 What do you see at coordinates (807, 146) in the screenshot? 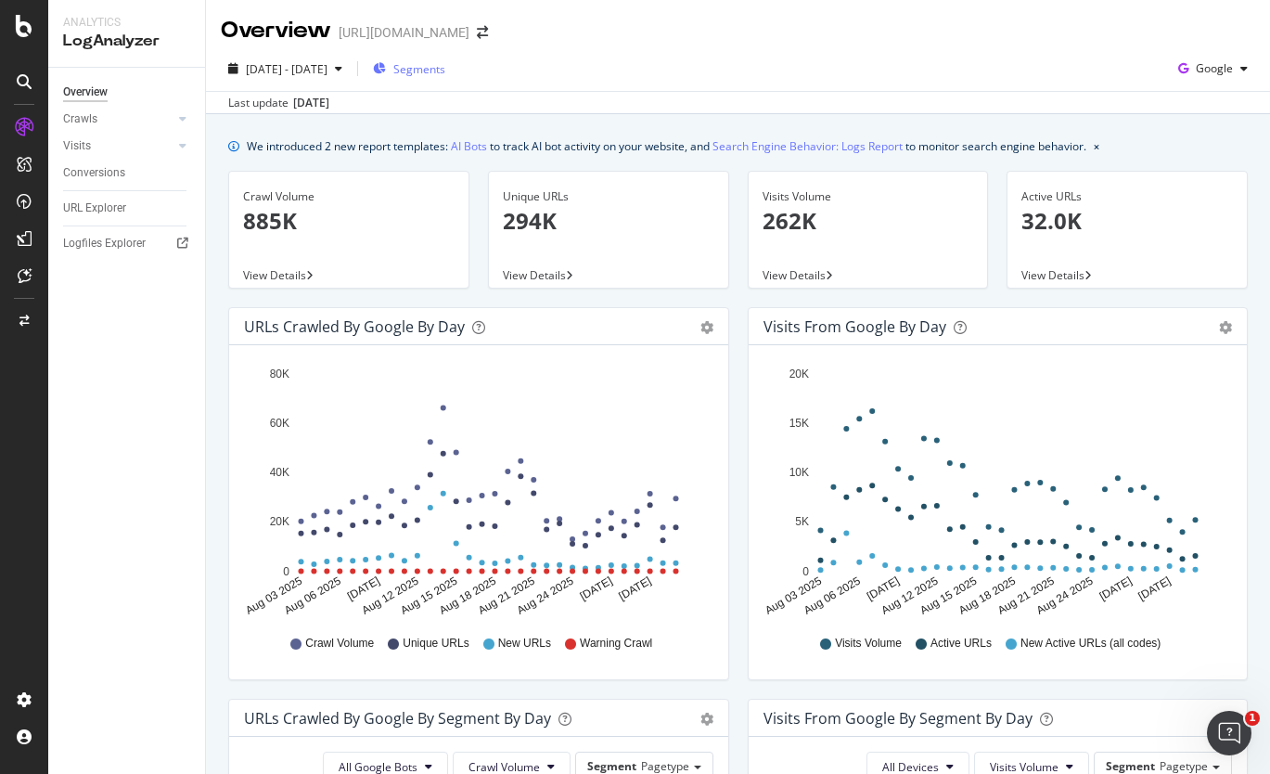
I see `a: Search Engine Behavior: Logs Report` at bounding box center [807, 146].